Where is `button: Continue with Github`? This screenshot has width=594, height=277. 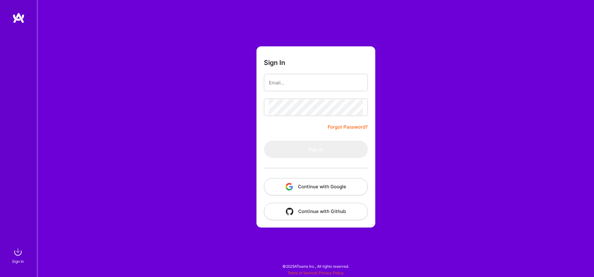 button: Continue with Github is located at coordinates (316, 212).